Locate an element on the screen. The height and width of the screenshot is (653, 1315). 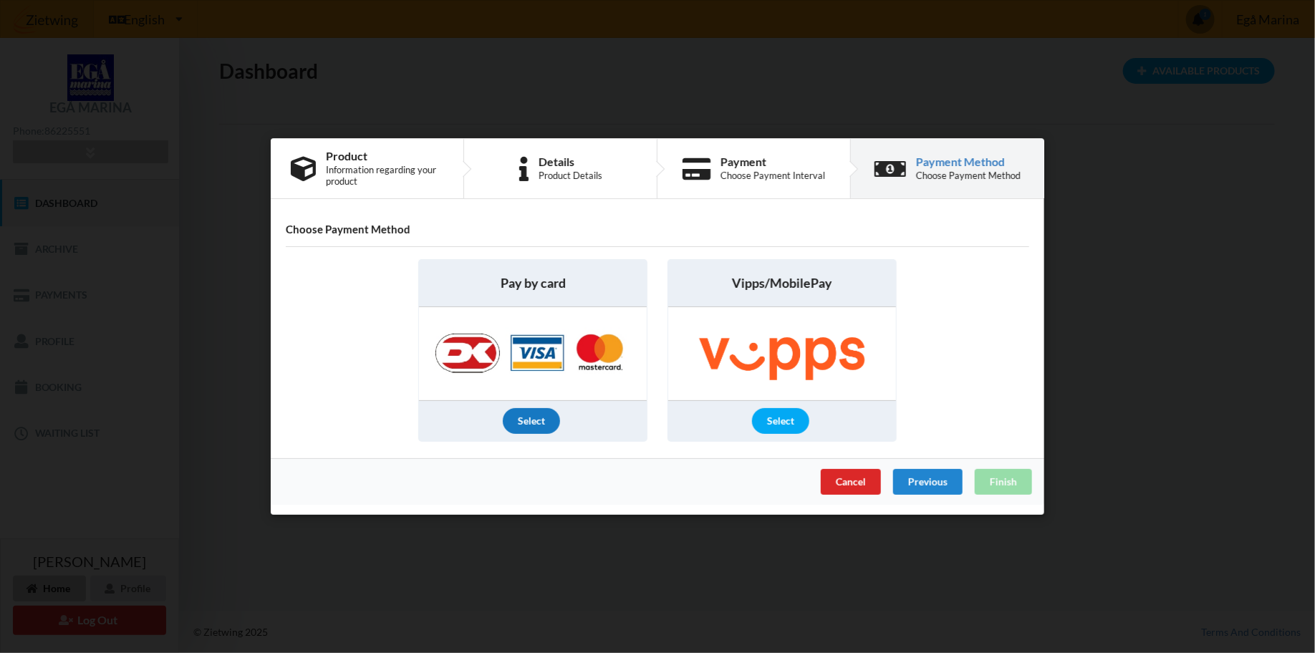
h4: Choose Payment Method is located at coordinates (658, 229).